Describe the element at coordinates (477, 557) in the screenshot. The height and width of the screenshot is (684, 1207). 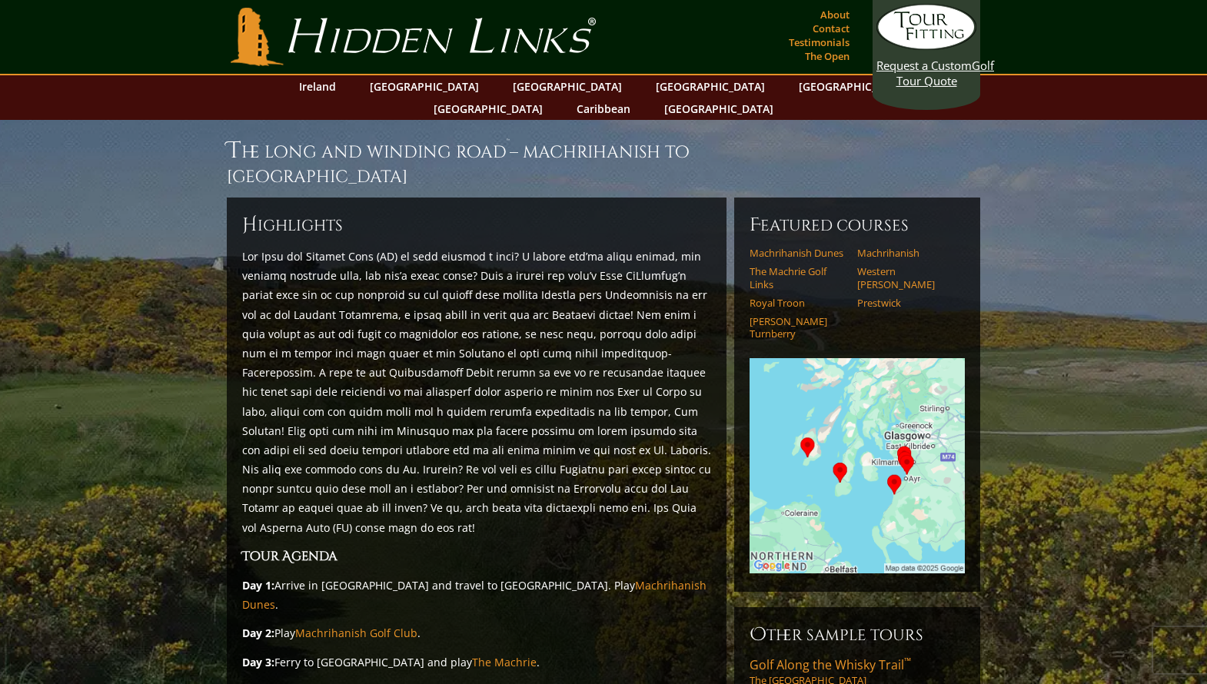
I see `h3: Tour Agenda` at that location.